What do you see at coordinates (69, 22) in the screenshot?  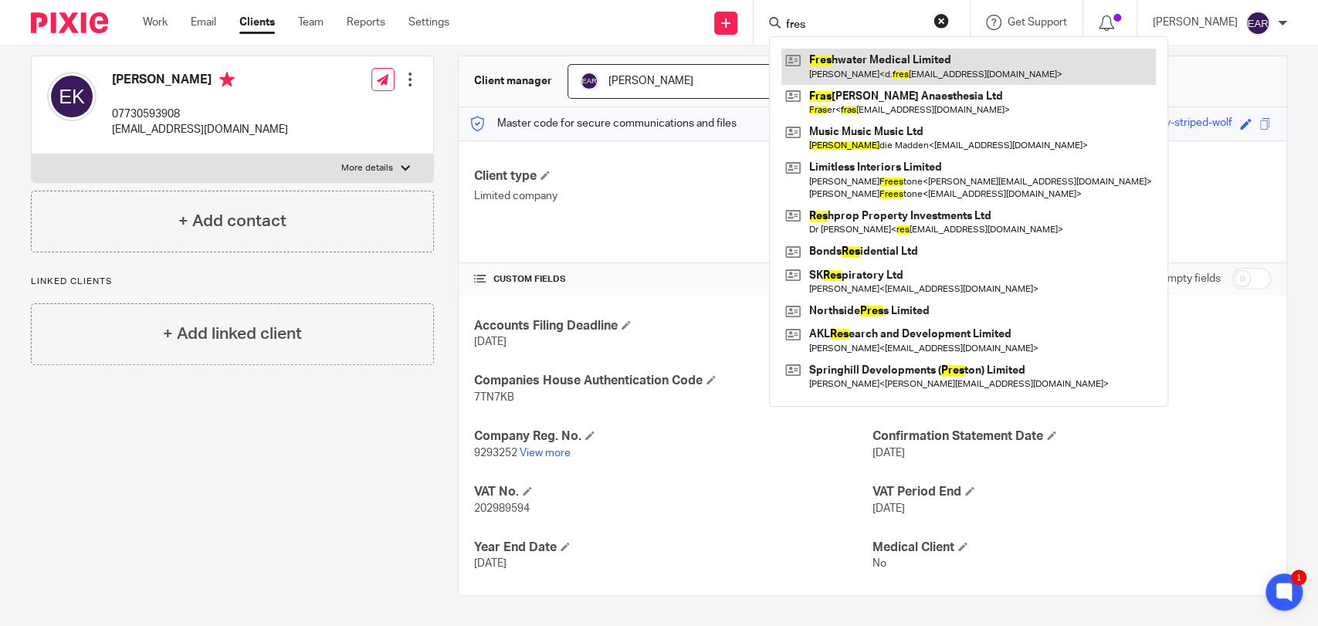 I see `img: Pixie` at bounding box center [69, 22].